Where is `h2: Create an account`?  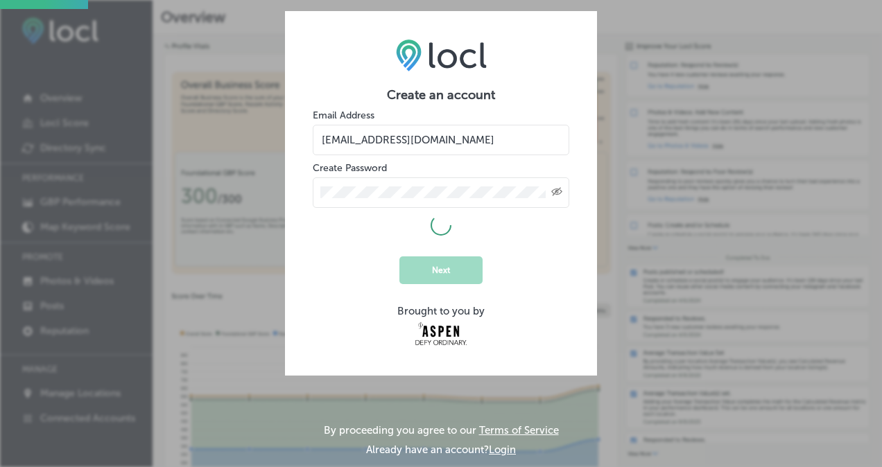 h2: Create an account is located at coordinates (441, 95).